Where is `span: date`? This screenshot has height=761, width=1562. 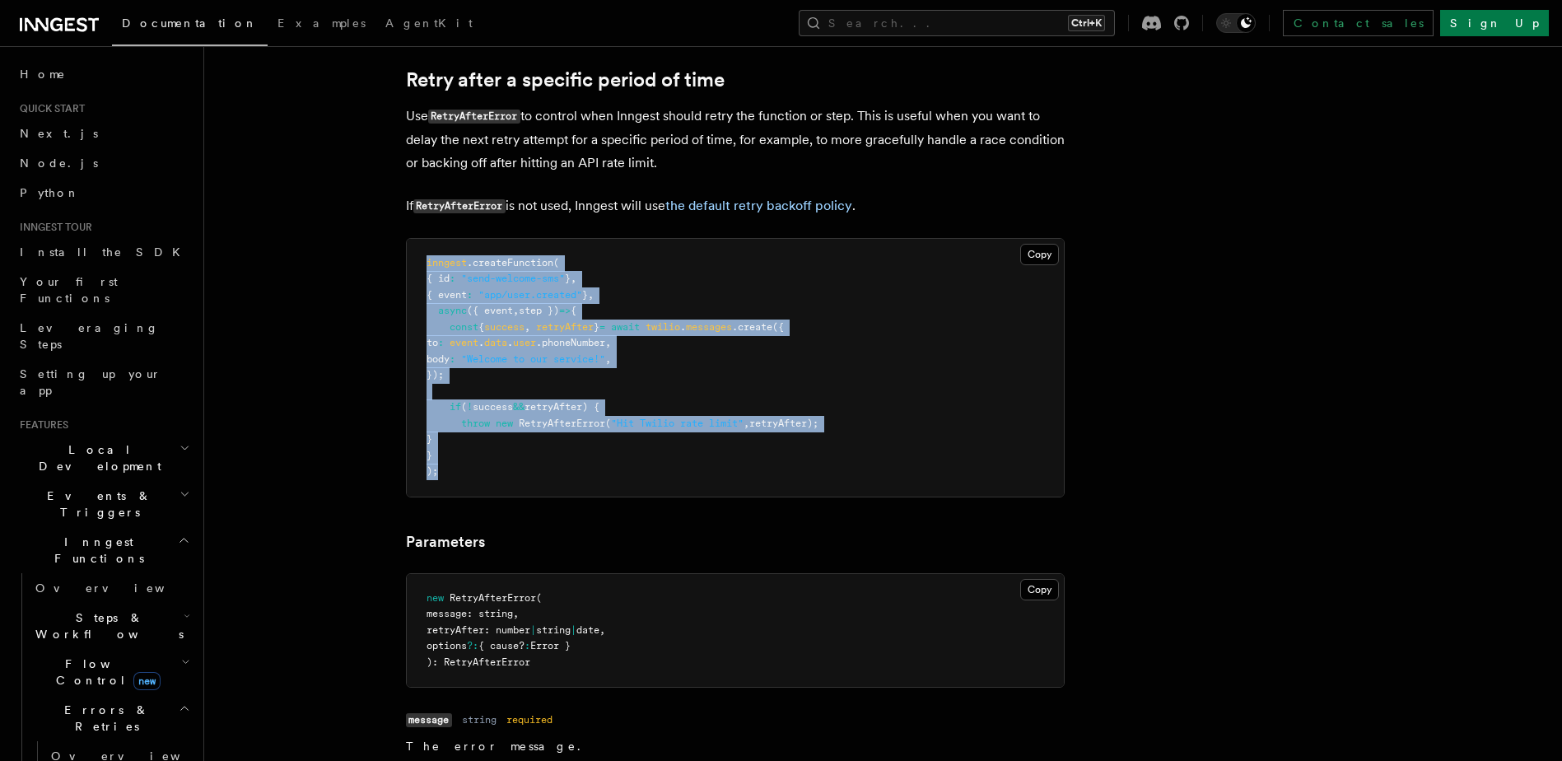
span: date is located at coordinates (588, 630).